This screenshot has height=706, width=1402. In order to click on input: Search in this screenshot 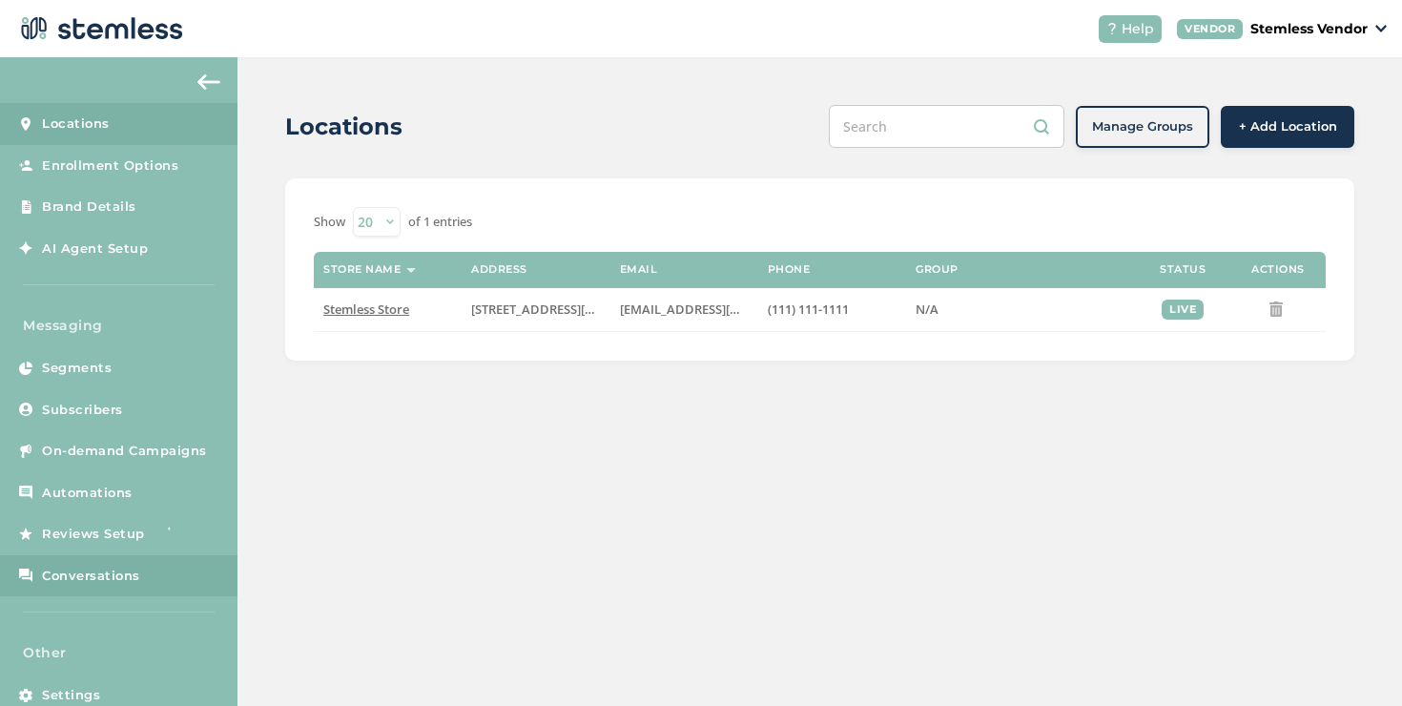, I will do `click(946, 126)`.